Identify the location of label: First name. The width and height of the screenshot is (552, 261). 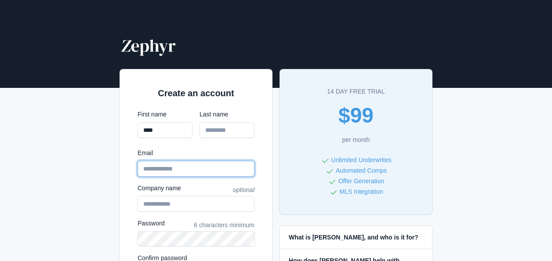
(165, 114).